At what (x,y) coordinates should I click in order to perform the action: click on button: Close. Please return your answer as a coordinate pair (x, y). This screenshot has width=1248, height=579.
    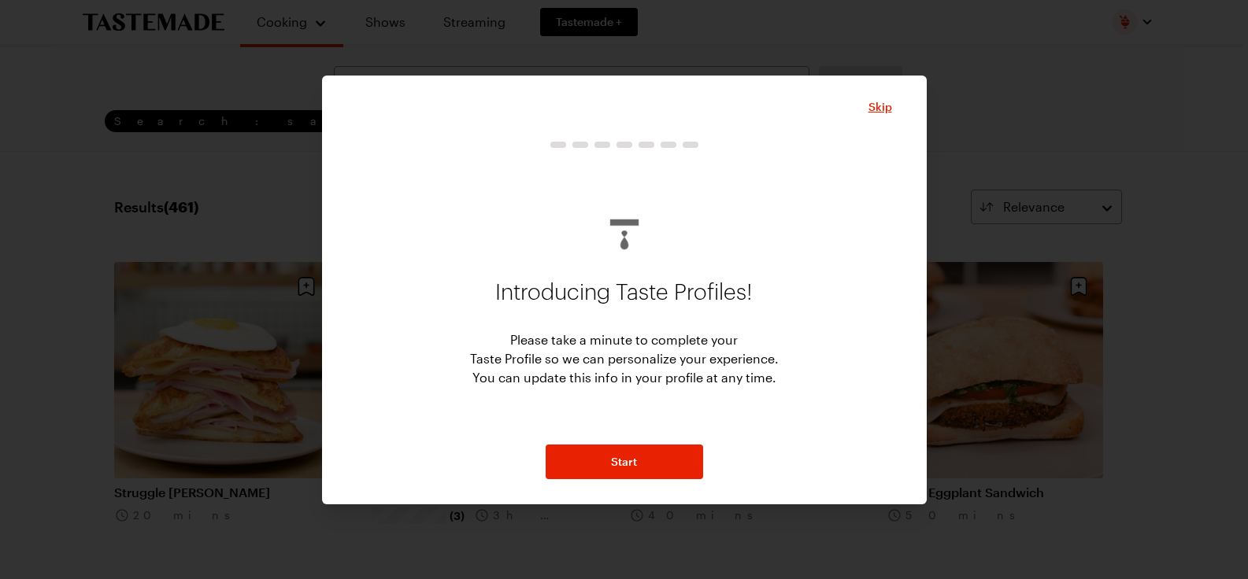
    Looking at the image, I should click on (880, 107).